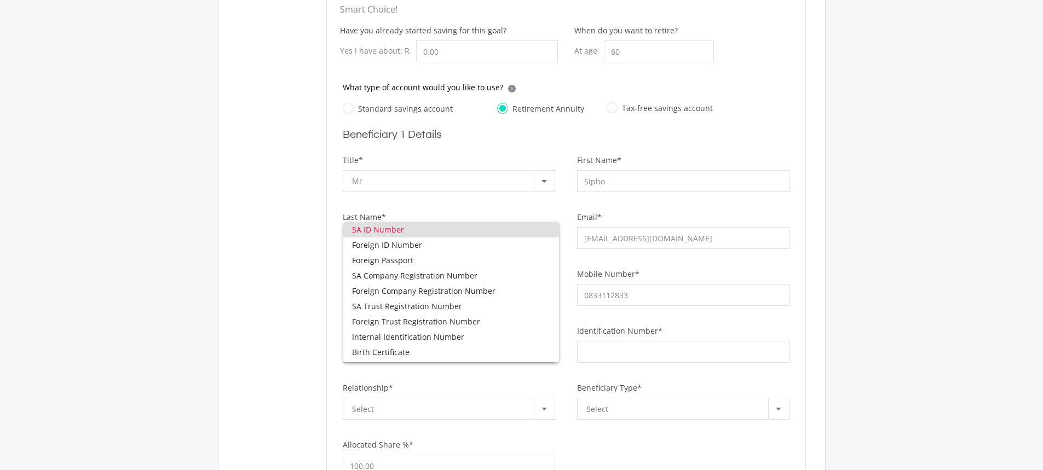 The height and width of the screenshot is (470, 1043). What do you see at coordinates (451, 276) in the screenshot?
I see `span: SA Company Registration Number` at bounding box center [451, 276].